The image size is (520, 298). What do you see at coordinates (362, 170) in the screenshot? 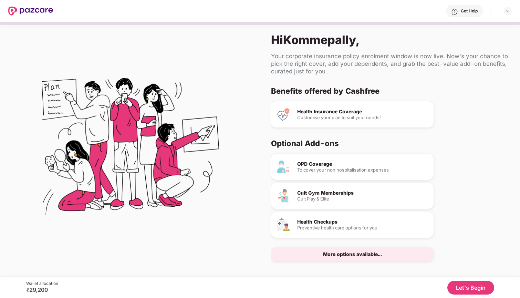
I see `div: To cover your non hospitalisation expenses` at bounding box center [362, 170].